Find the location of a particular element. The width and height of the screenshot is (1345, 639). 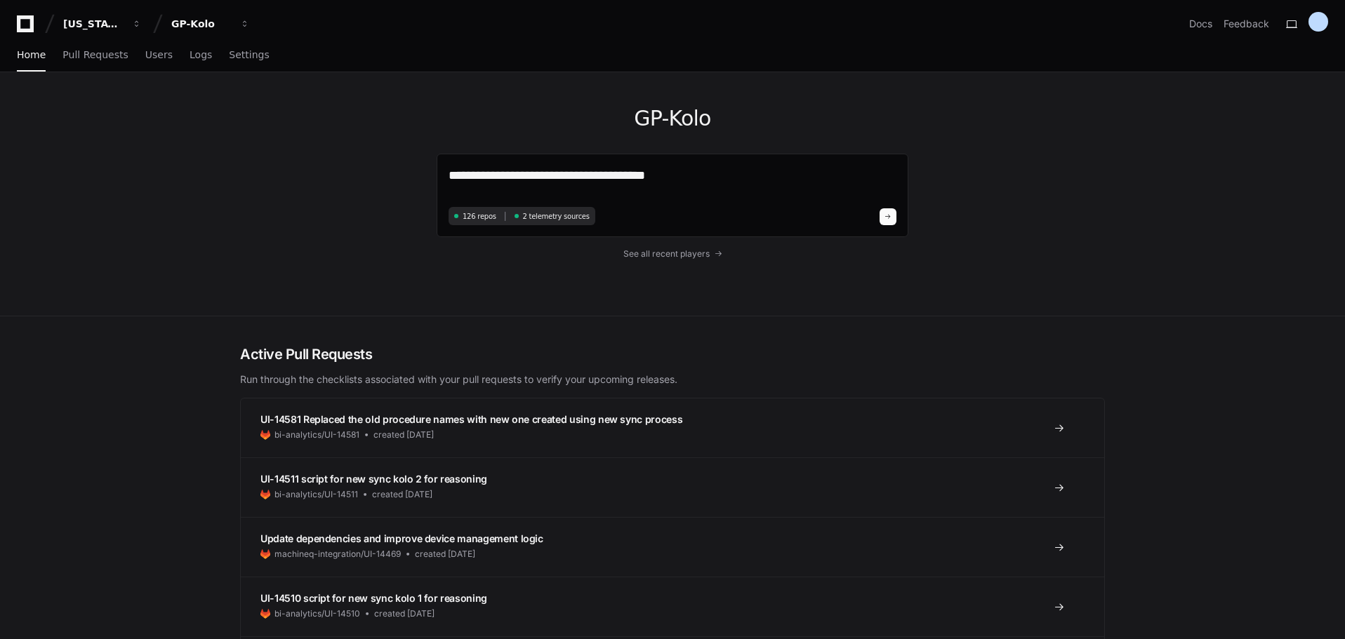

span: bi-analytics/UI-14510 is located at coordinates (317, 614).